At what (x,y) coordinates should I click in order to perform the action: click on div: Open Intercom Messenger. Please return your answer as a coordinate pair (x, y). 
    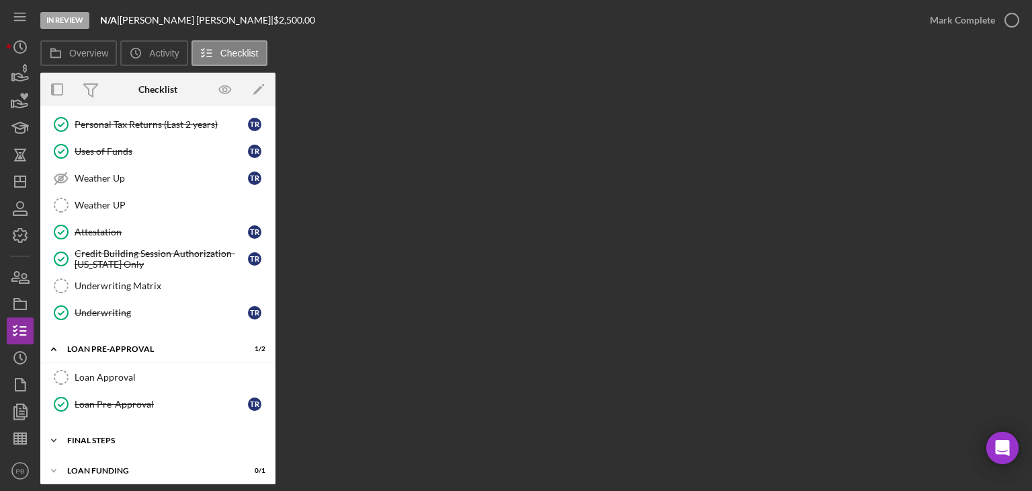
    Looking at the image, I should click on (1003, 448).